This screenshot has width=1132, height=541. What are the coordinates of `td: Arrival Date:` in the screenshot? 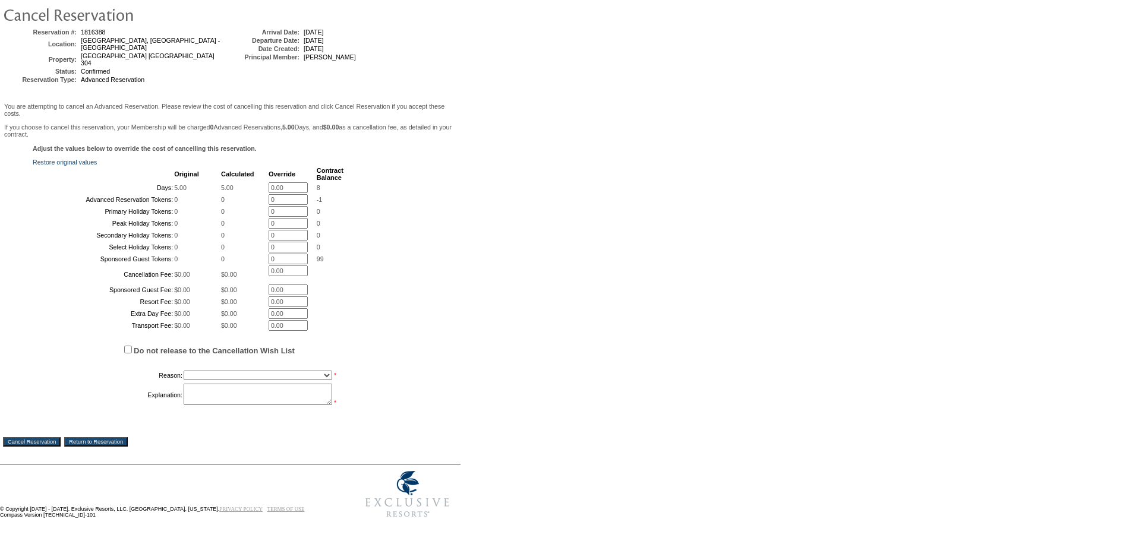 It's located at (264, 32).